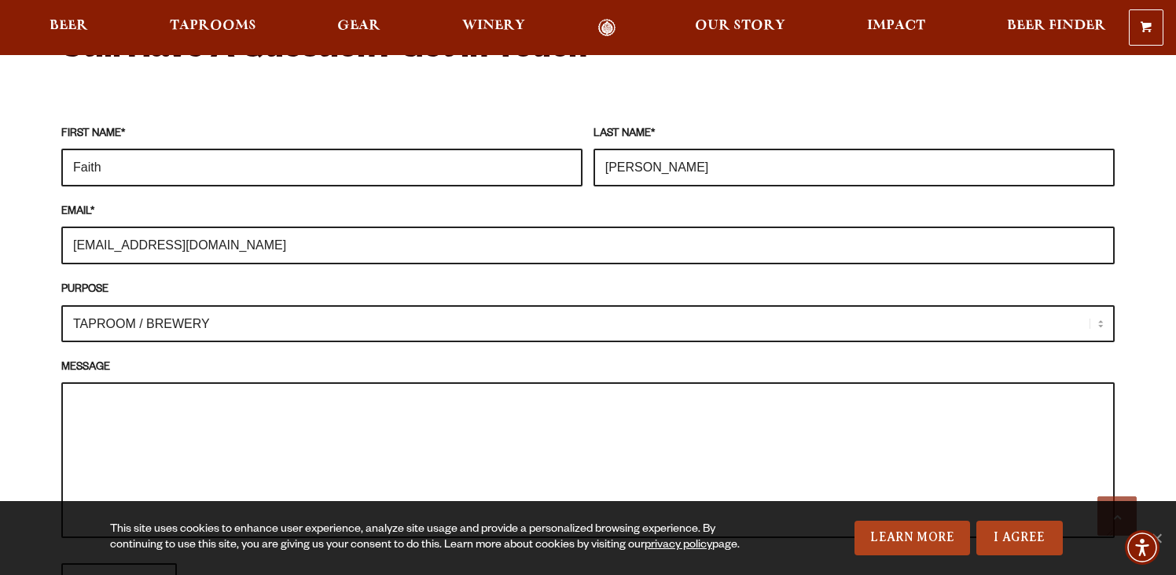  Describe the element at coordinates (897, 26) in the screenshot. I see `span: Impact` at that location.